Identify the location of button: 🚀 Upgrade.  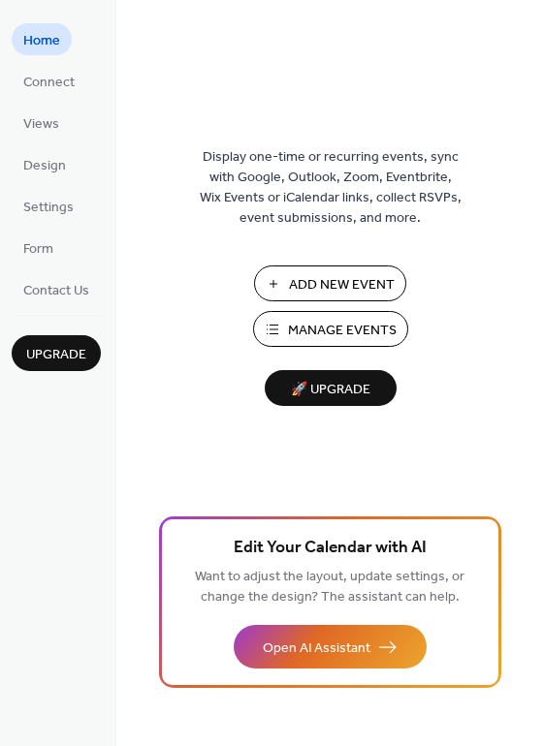
(330, 388).